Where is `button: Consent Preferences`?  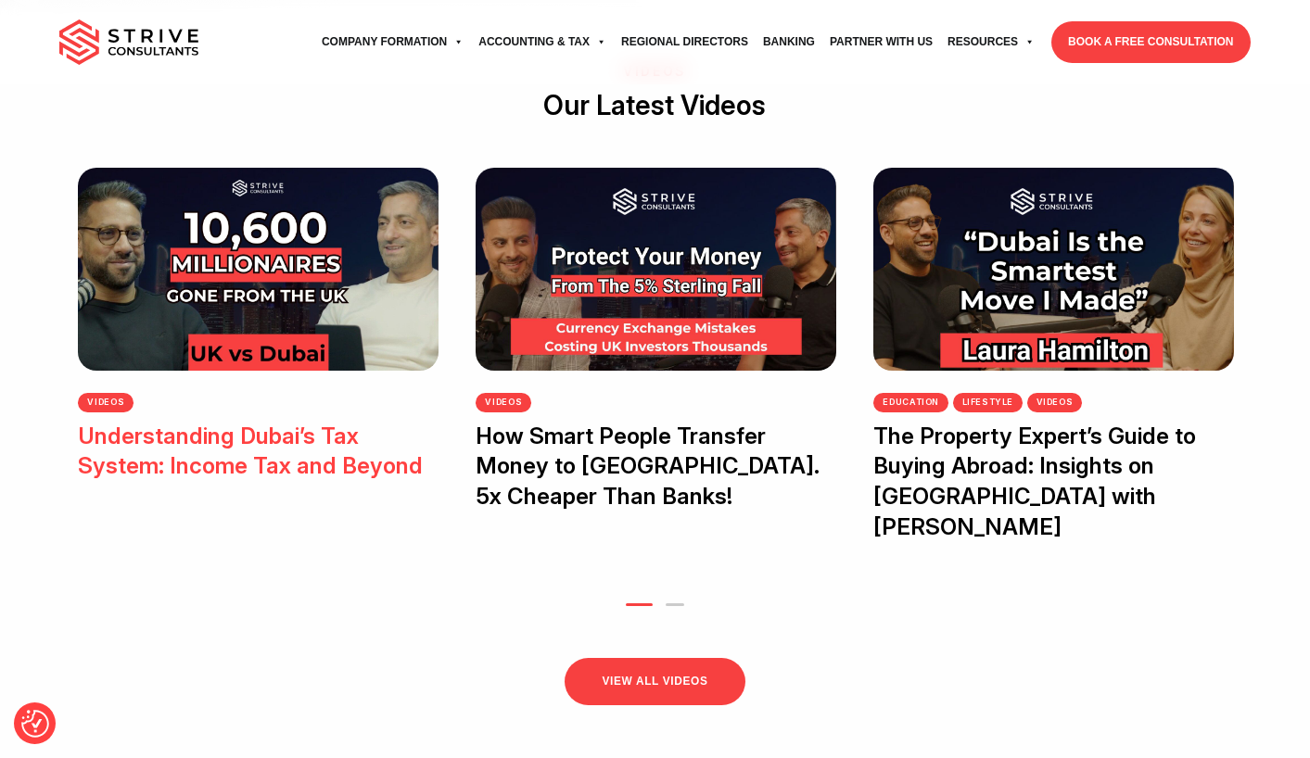
button: Consent Preferences is located at coordinates (35, 724).